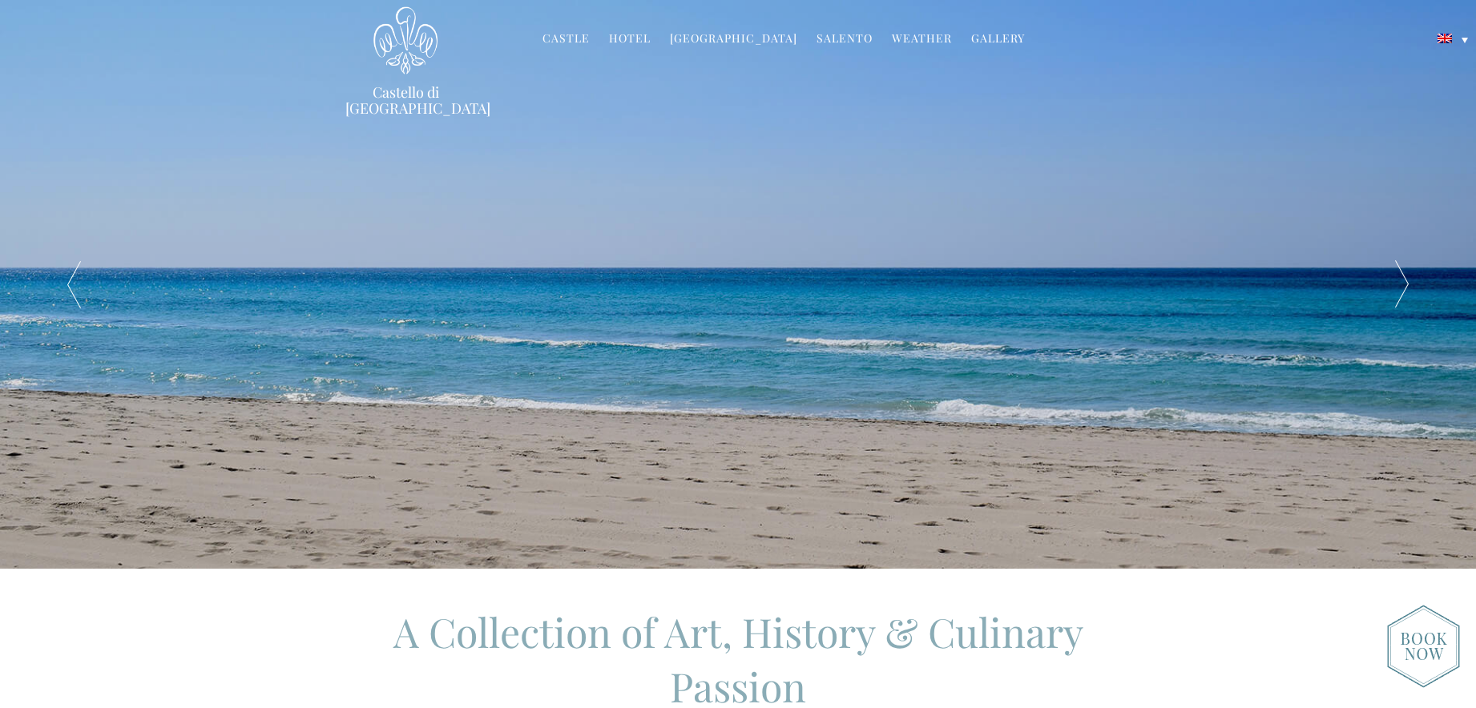 Image resolution: width=1476 pixels, height=708 pixels. Describe the element at coordinates (630, 39) in the screenshot. I see `a: Hotel` at that location.